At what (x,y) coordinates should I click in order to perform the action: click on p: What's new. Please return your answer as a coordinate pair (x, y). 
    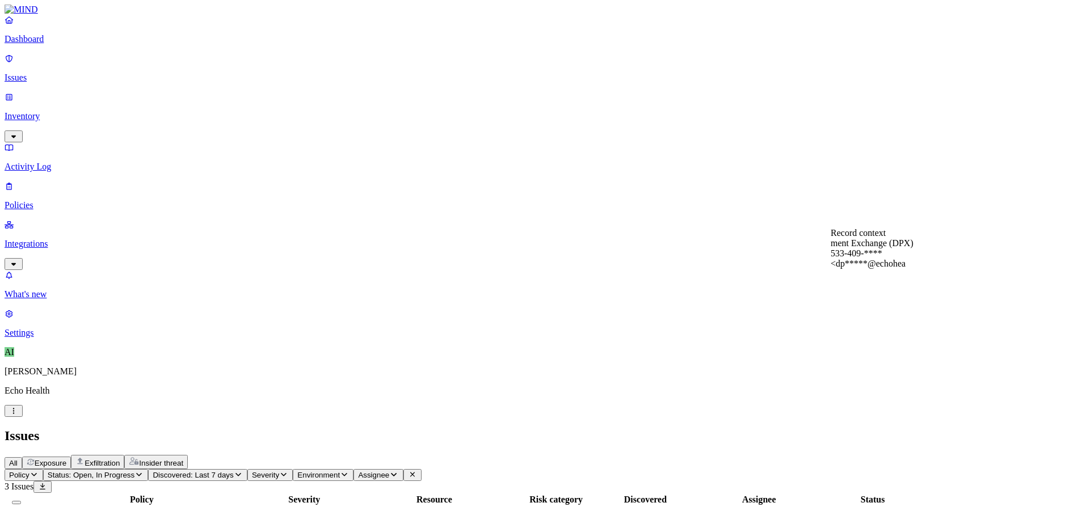
    Looking at the image, I should click on (539, 294).